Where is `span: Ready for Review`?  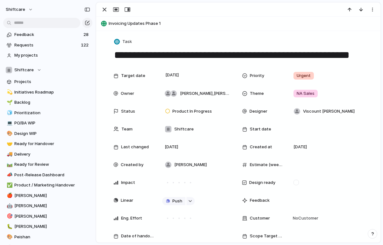
span: Ready for Review is located at coordinates (52, 165).